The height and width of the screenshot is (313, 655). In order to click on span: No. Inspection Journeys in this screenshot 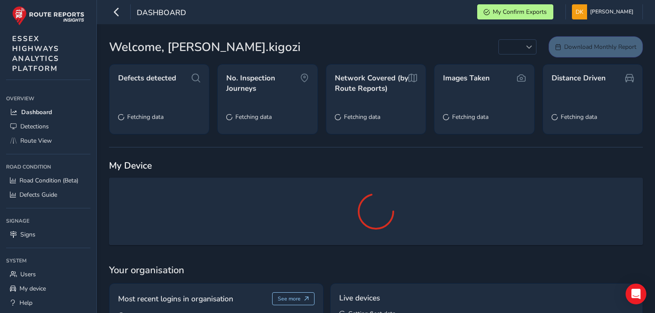, I will do `click(263, 83)`.